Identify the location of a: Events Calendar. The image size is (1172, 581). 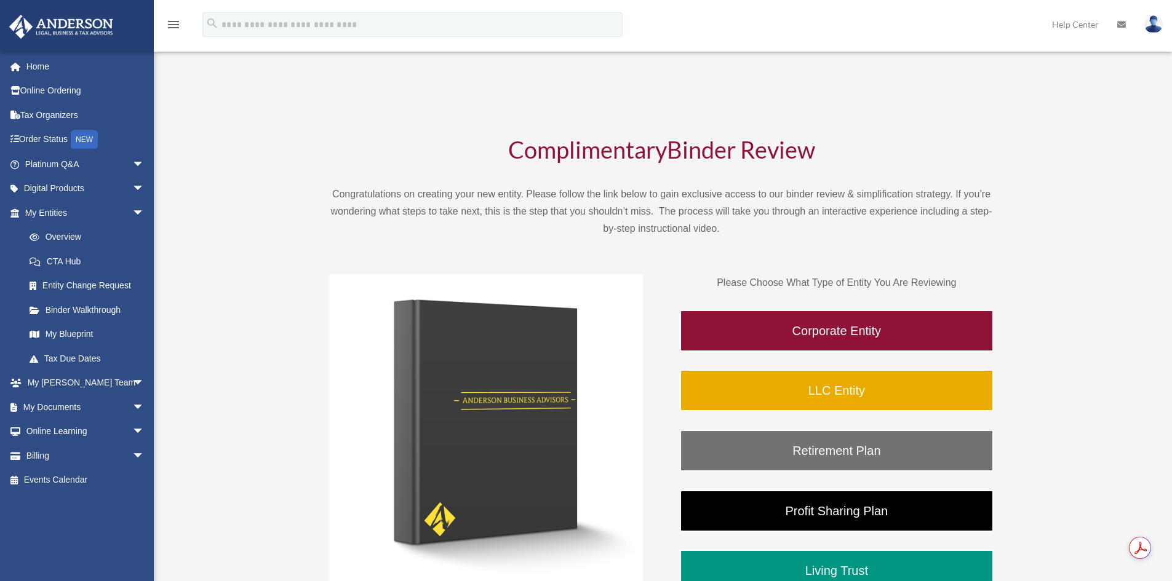
(86, 481).